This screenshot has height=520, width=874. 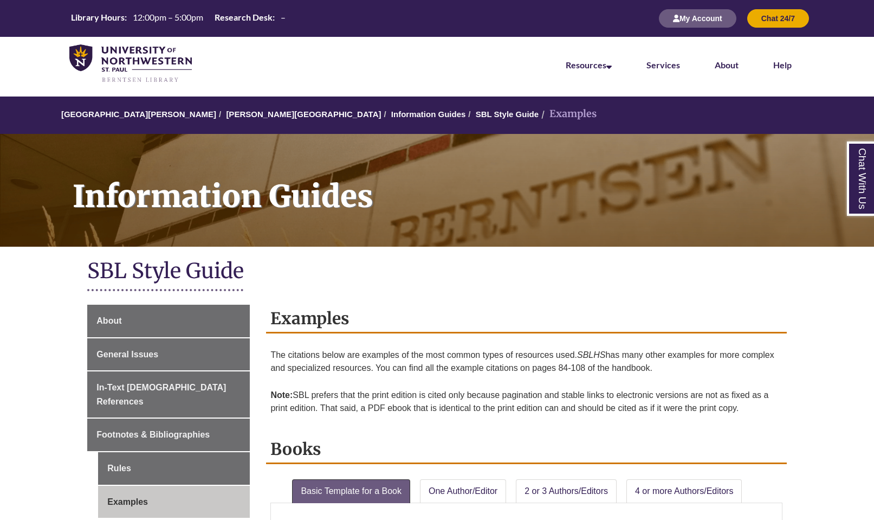 I want to click on table: Hours Today, so click(x=178, y=18).